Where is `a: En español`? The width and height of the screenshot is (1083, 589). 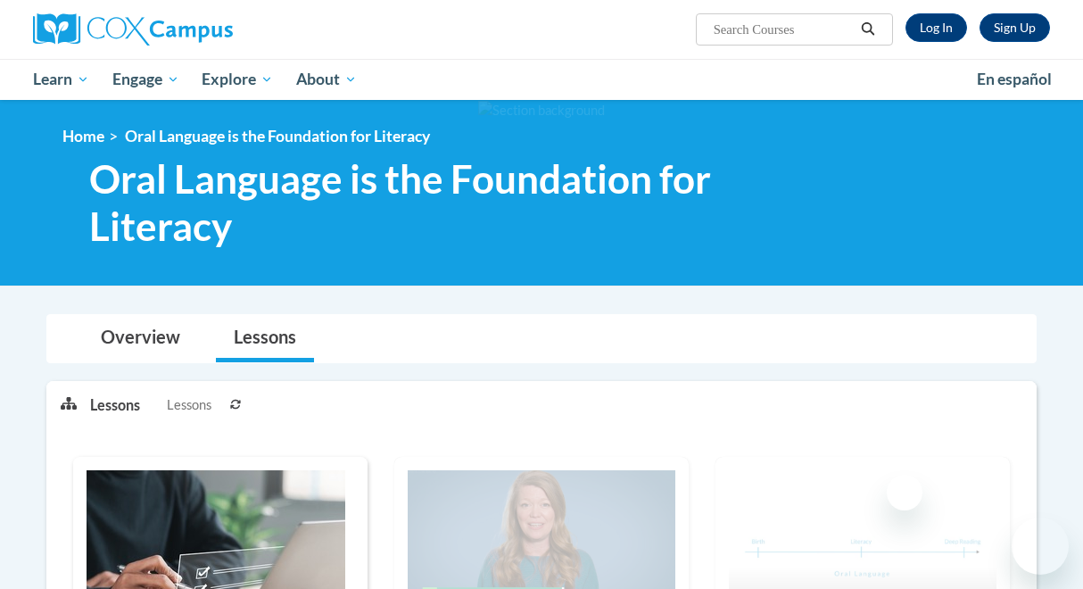
a: En español is located at coordinates (1014, 79).